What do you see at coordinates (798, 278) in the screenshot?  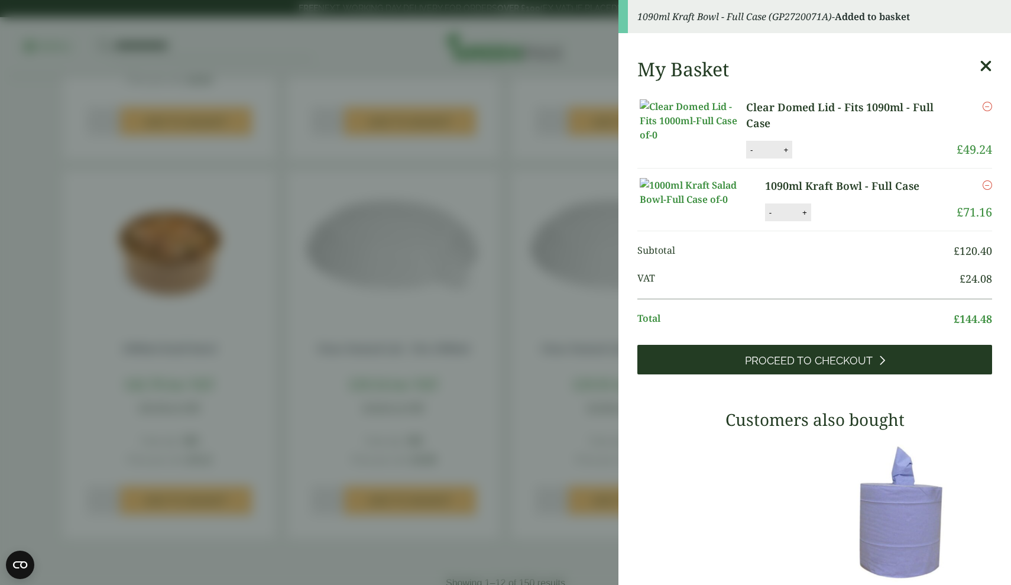 I see `span: VAT` at bounding box center [798, 278].